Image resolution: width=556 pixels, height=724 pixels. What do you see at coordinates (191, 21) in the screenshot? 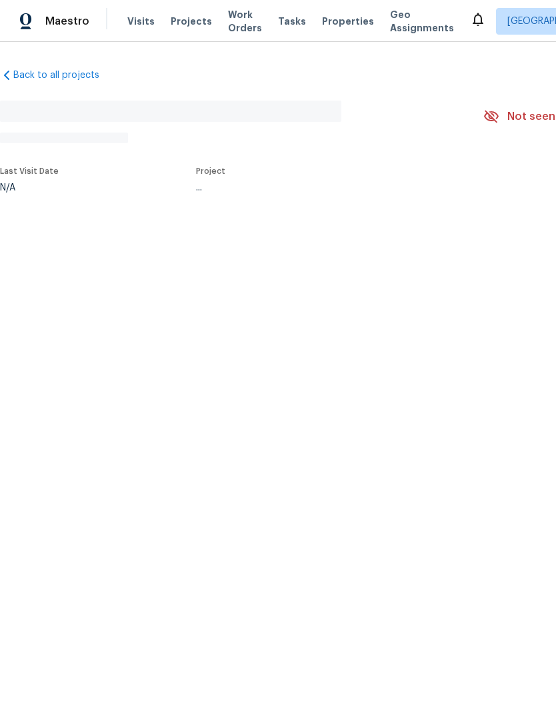
I see `span: Projects` at bounding box center [191, 21].